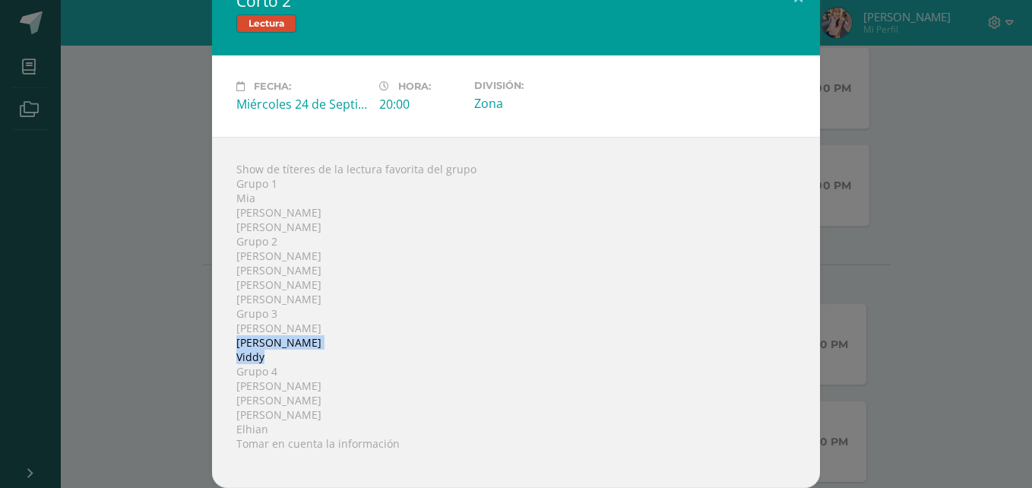 The height and width of the screenshot is (488, 1032). What do you see at coordinates (540, 103) in the screenshot?
I see `div: Zona` at bounding box center [540, 103].